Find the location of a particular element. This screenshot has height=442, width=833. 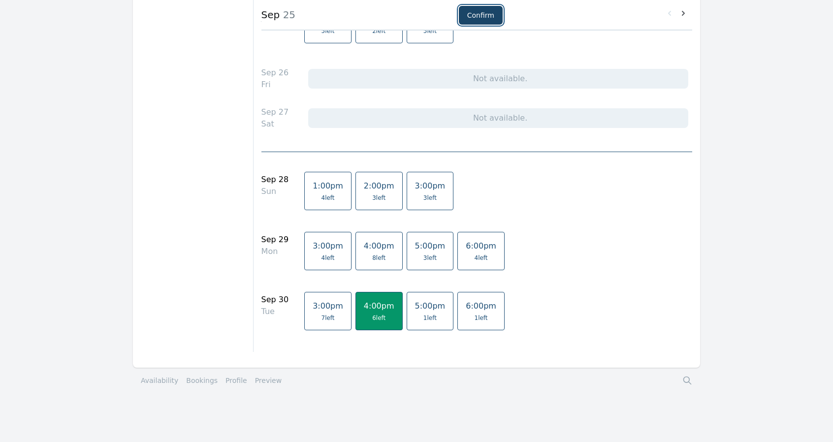

div: Sep 27 is located at coordinates (275, 112).